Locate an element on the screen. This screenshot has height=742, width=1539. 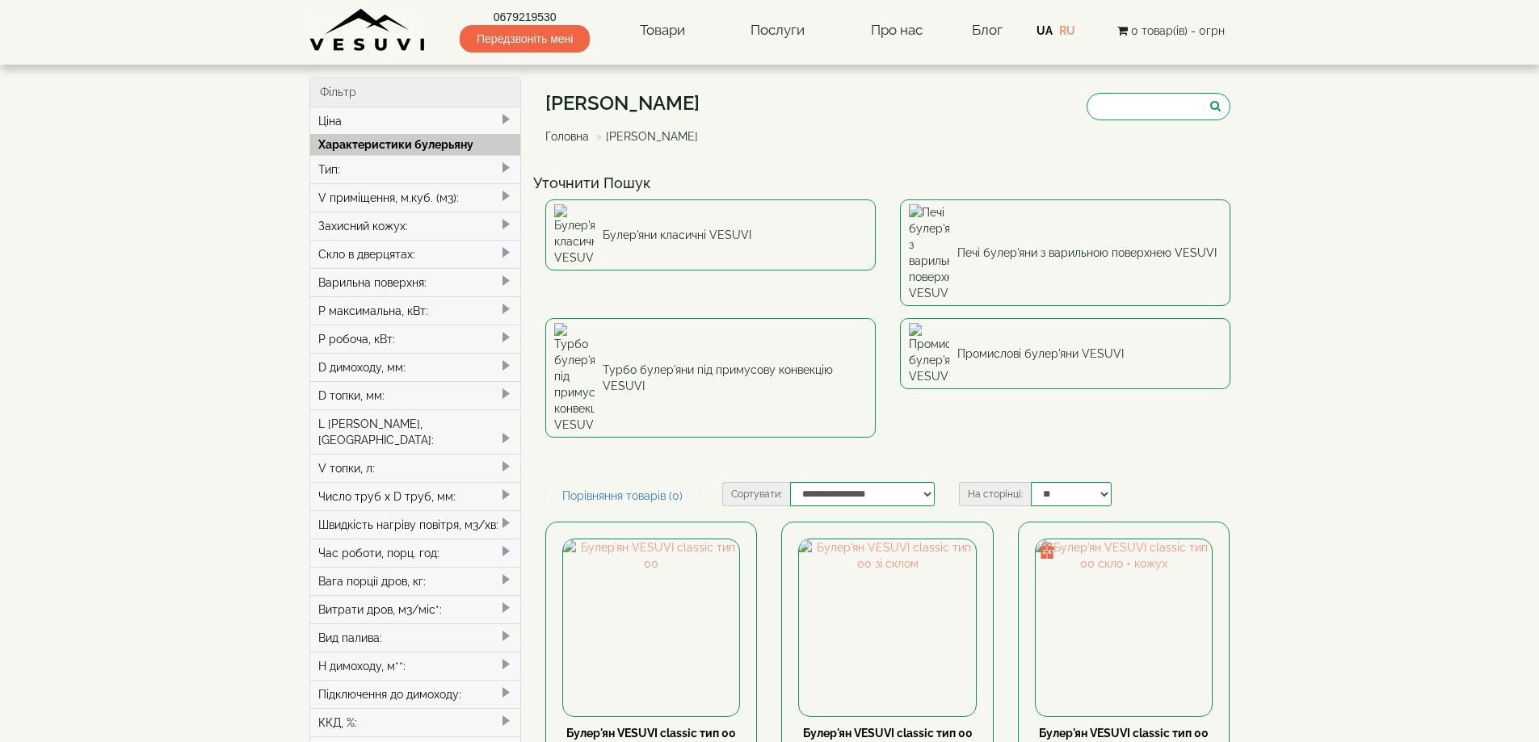
div: V топки, л: is located at coordinates (415, 468).